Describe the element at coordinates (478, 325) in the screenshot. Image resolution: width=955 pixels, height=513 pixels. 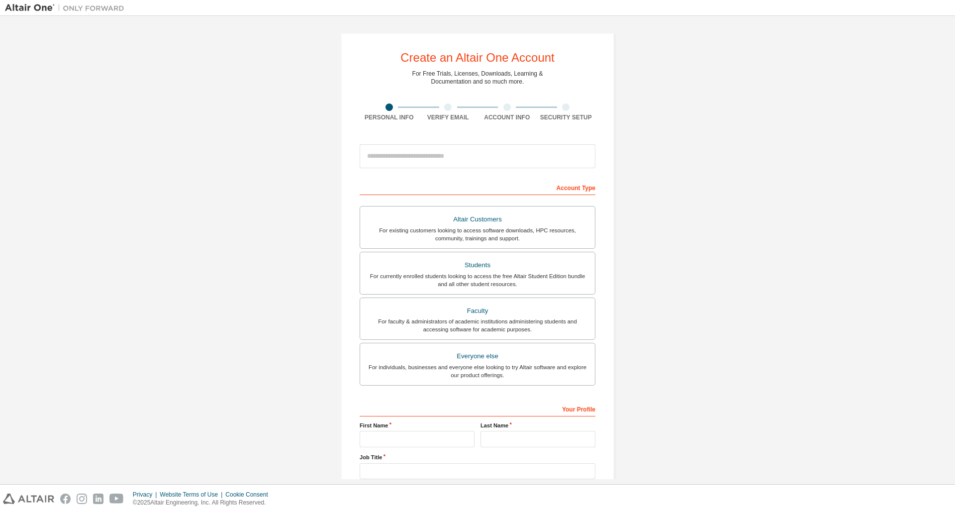
I see `div: For faculty & administrators of academic institutions administering students and accessing softwa...` at that location.